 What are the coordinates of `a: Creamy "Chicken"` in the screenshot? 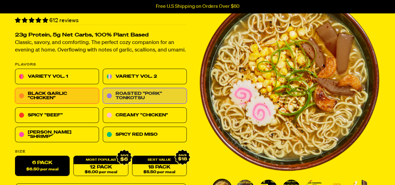 It's located at (145, 116).